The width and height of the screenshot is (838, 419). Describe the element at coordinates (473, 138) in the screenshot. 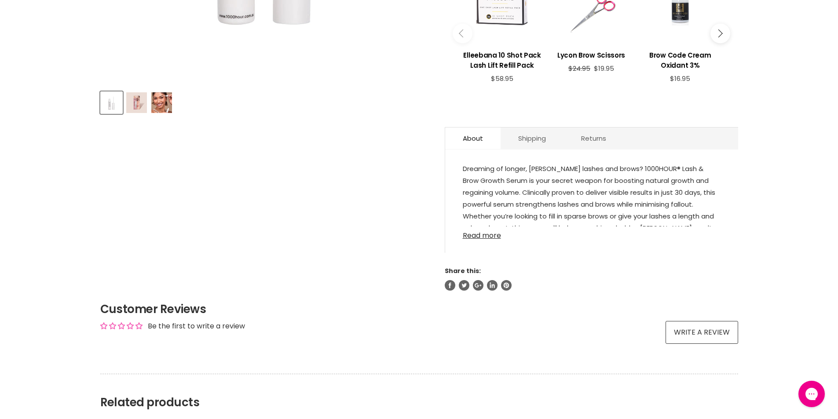

I see `a: About` at that location.